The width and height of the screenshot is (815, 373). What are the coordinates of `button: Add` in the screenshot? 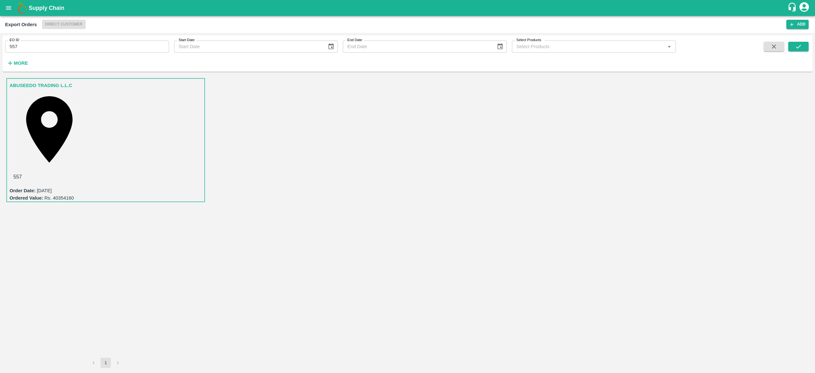 It's located at (798, 24).